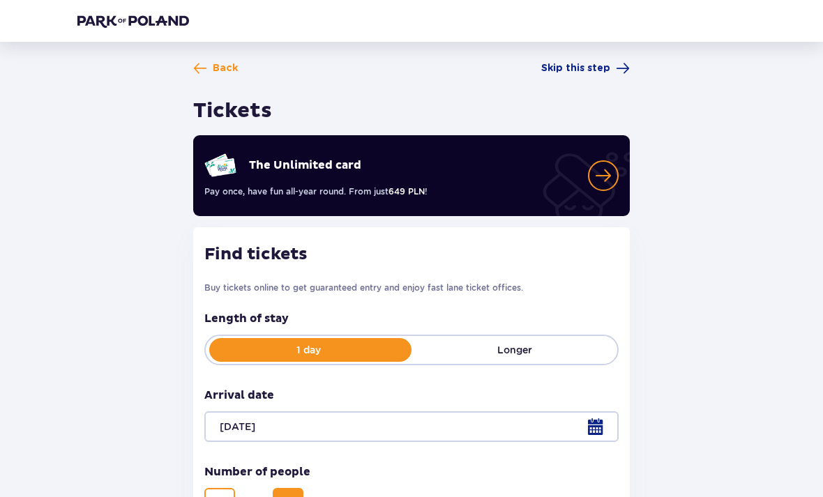 This screenshot has width=823, height=497. Describe the element at coordinates (239, 395) in the screenshot. I see `p: Arrival date` at that location.